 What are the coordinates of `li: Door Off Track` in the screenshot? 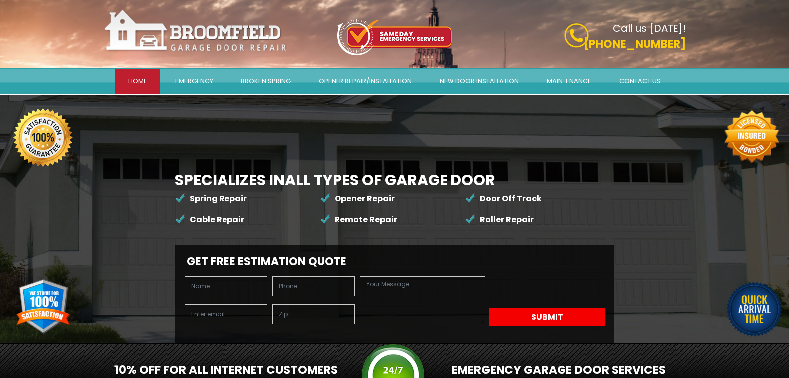 It's located at (538, 199).